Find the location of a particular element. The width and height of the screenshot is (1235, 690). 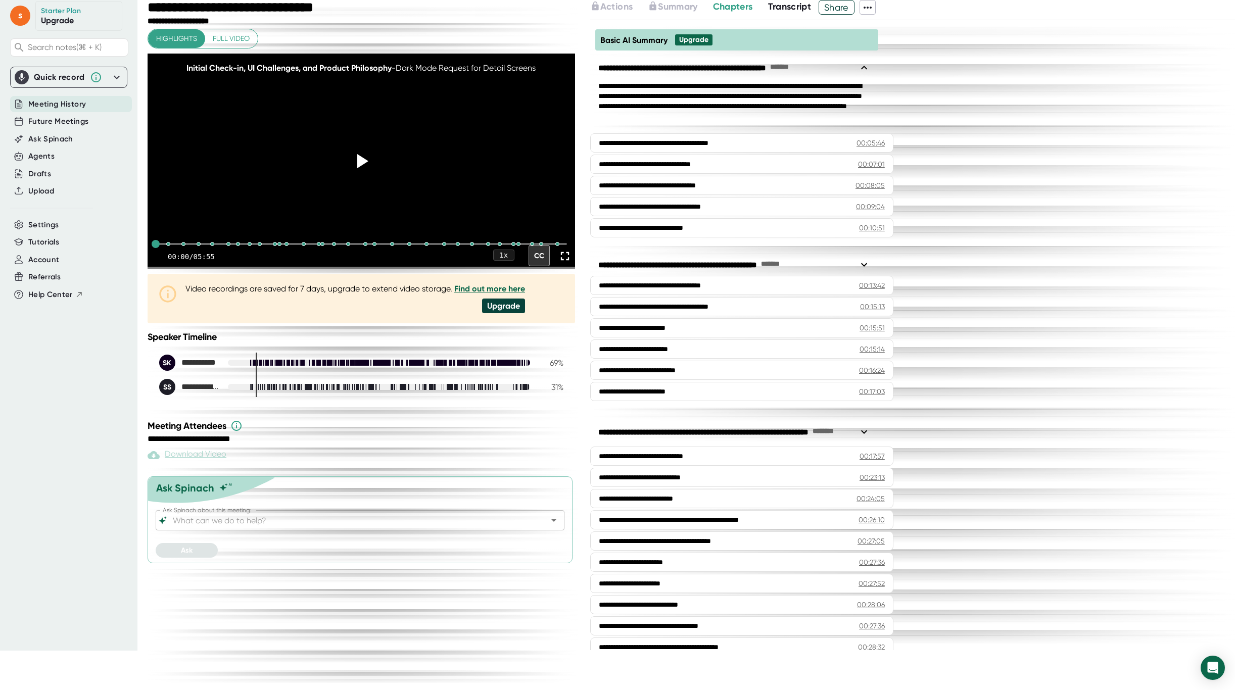

div: Meeting Attendees is located at coordinates (362, 426).